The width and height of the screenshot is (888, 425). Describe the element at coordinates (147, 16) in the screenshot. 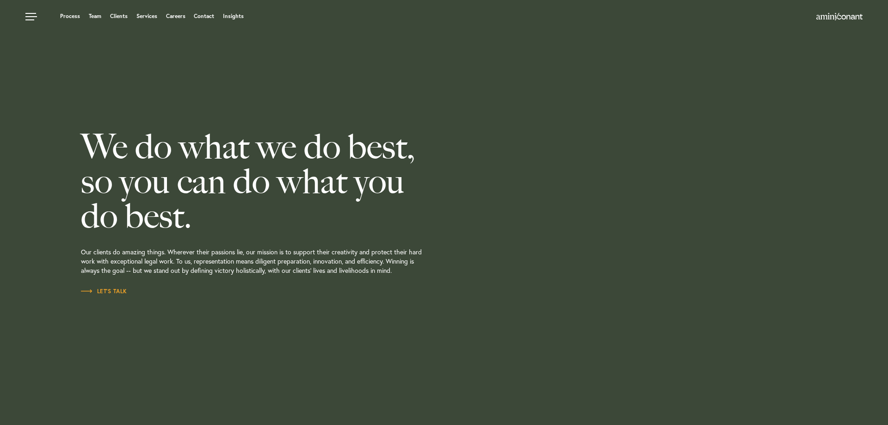

I see `a: Services` at that location.